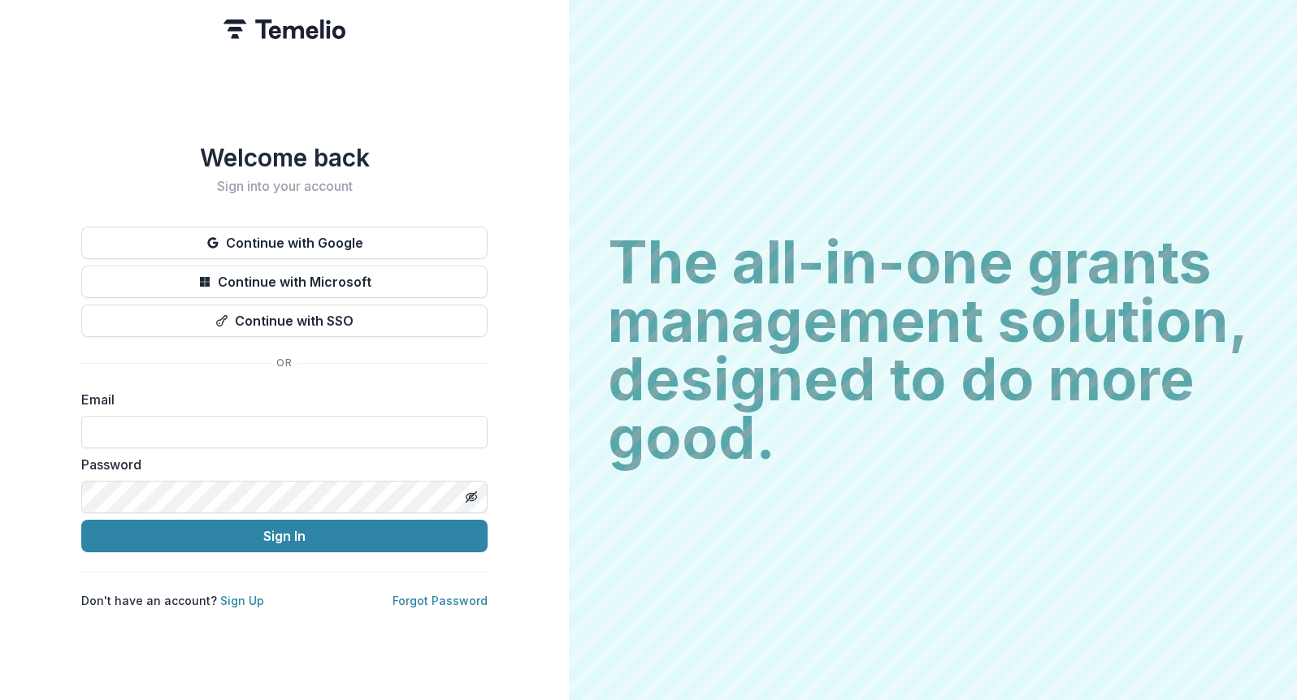 Image resolution: width=1297 pixels, height=700 pixels. What do you see at coordinates (284, 29) in the screenshot?
I see `img: Temelio` at bounding box center [284, 29].